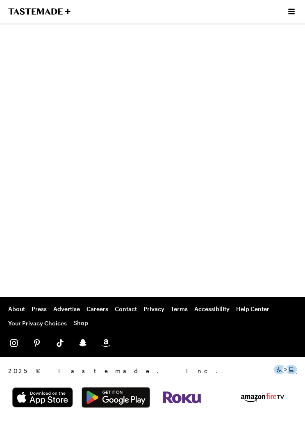  Describe the element at coordinates (141, 371) in the screenshot. I see `span: 2025 © Tastemade, Inc.` at that location.